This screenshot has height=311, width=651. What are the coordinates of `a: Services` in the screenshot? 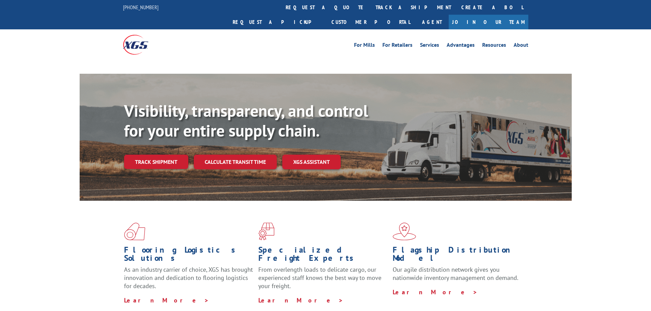 It's located at (429, 46).